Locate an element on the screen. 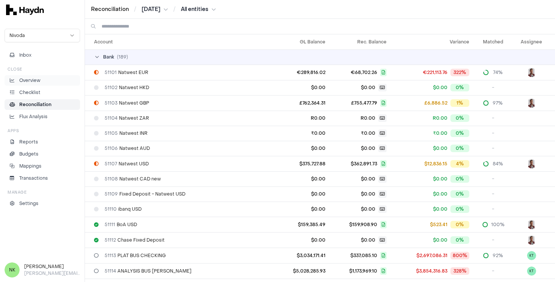 Image resolution: width=555 pixels, height=282 pixels. span: Natwest INR is located at coordinates (126, 133).